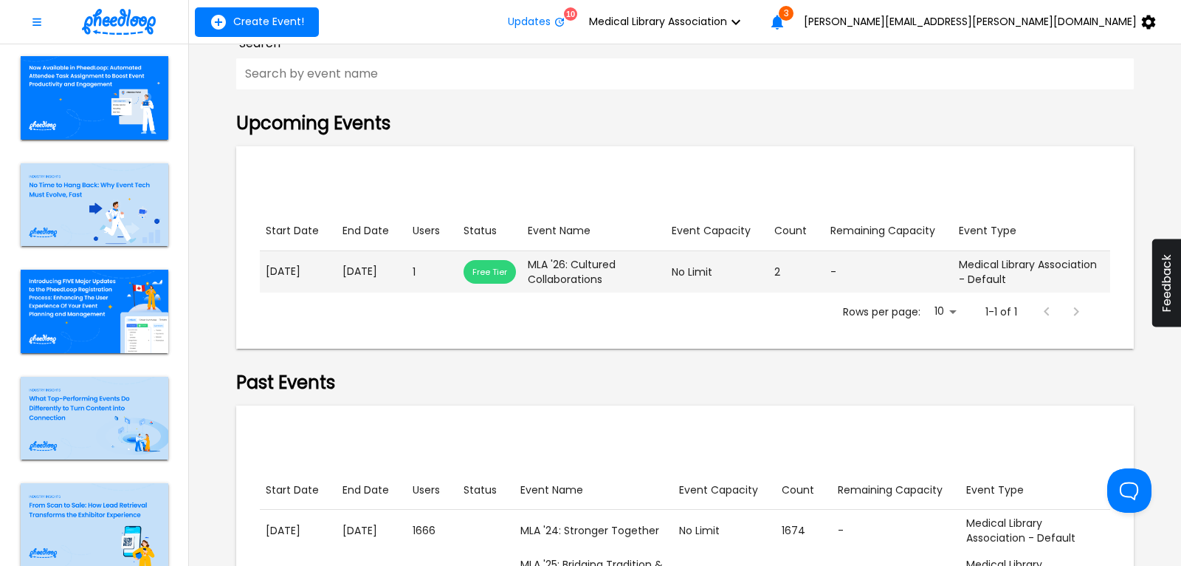 The image size is (1181, 566). Describe the element at coordinates (594, 530) in the screenshot. I see `div: MLA '24: Stronger Together` at that location.